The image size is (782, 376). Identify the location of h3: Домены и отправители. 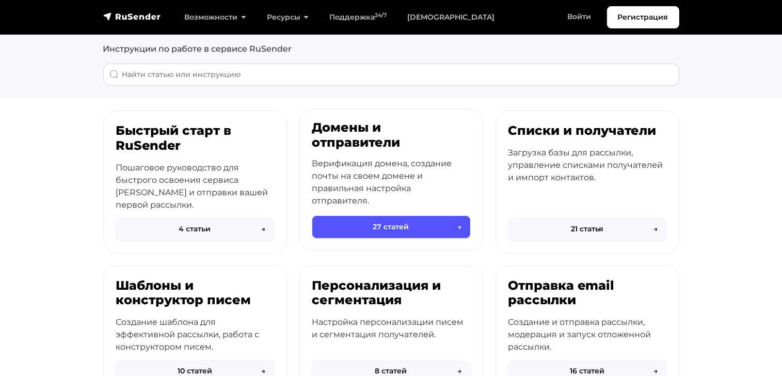
(391, 135).